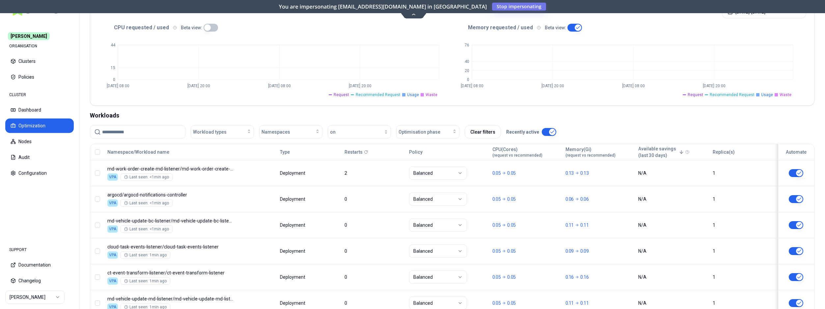 This screenshot has height=309, width=825. I want to click on tspan: 0, so click(114, 80).